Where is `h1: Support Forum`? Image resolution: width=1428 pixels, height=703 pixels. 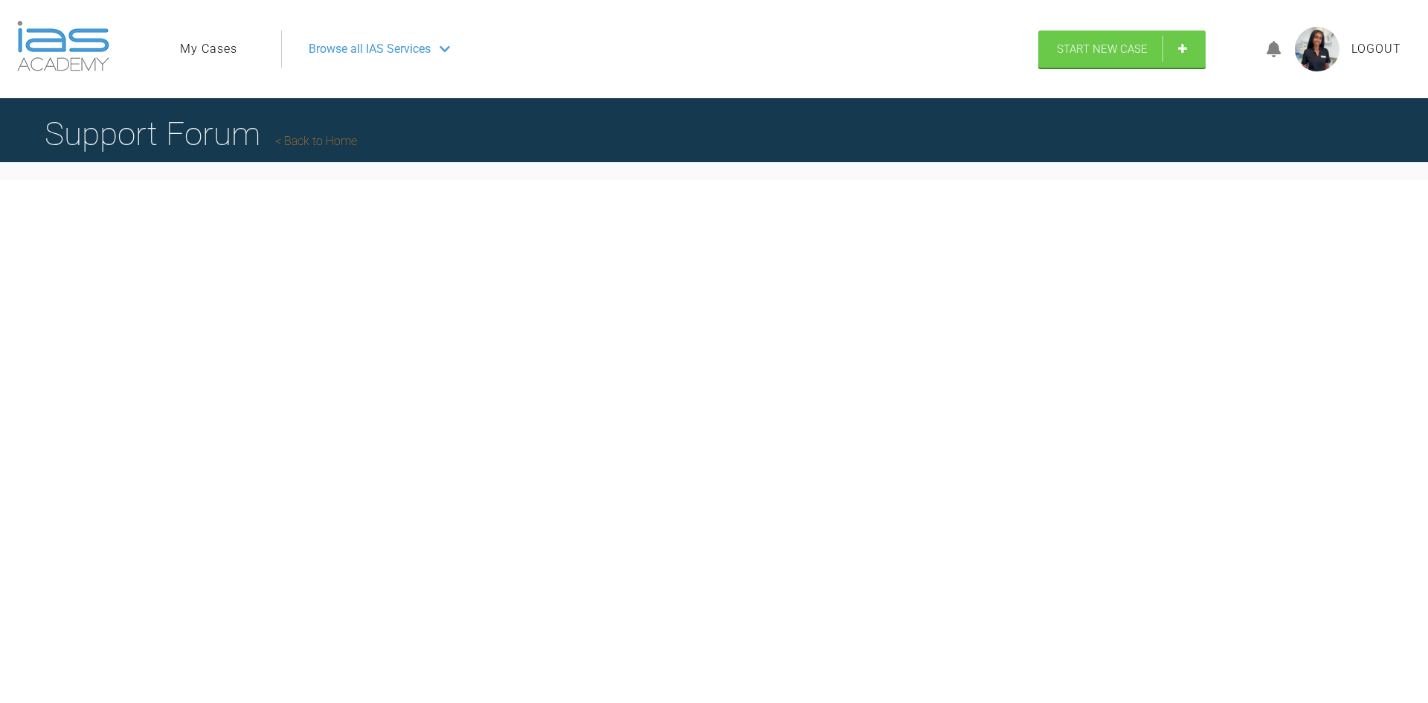
h1: Support Forum is located at coordinates (201, 134).